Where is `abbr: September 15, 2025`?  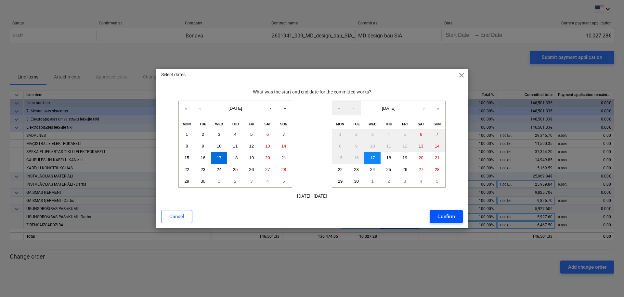 abbr: September 15, 2025 is located at coordinates (340, 157).